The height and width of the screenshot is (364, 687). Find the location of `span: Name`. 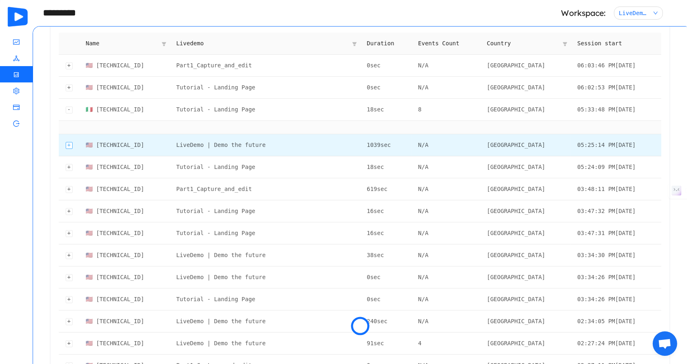

span: Name is located at coordinates (93, 43).